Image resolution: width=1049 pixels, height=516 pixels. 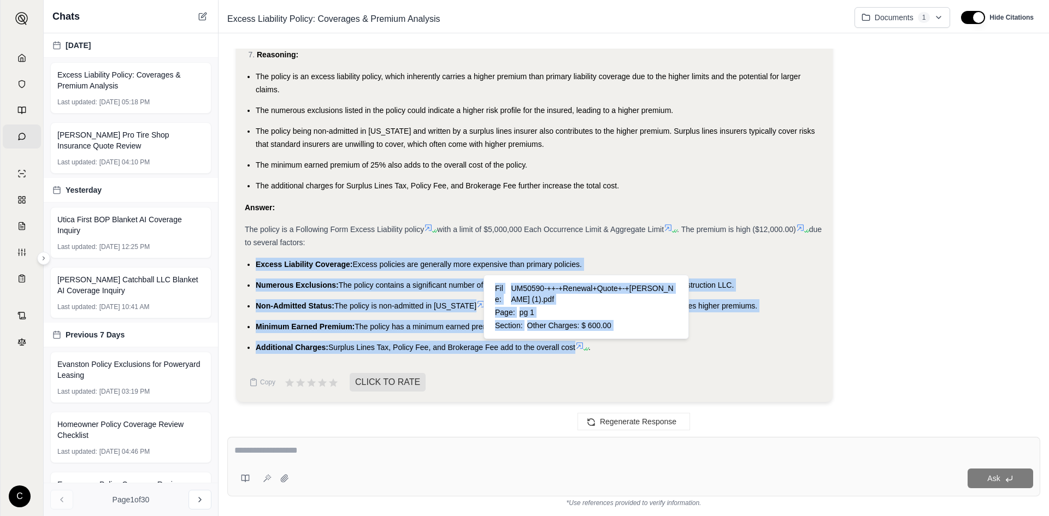 I want to click on a: Single Policy, so click(x=22, y=174).